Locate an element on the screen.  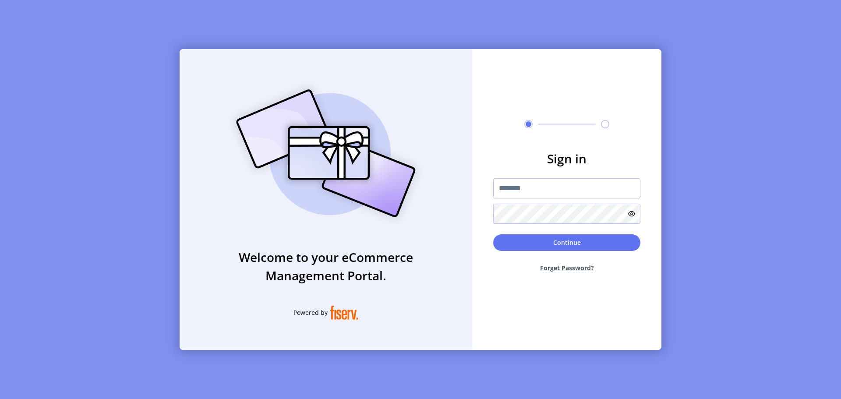
img: card_Illustration.svg is located at coordinates (326, 153).